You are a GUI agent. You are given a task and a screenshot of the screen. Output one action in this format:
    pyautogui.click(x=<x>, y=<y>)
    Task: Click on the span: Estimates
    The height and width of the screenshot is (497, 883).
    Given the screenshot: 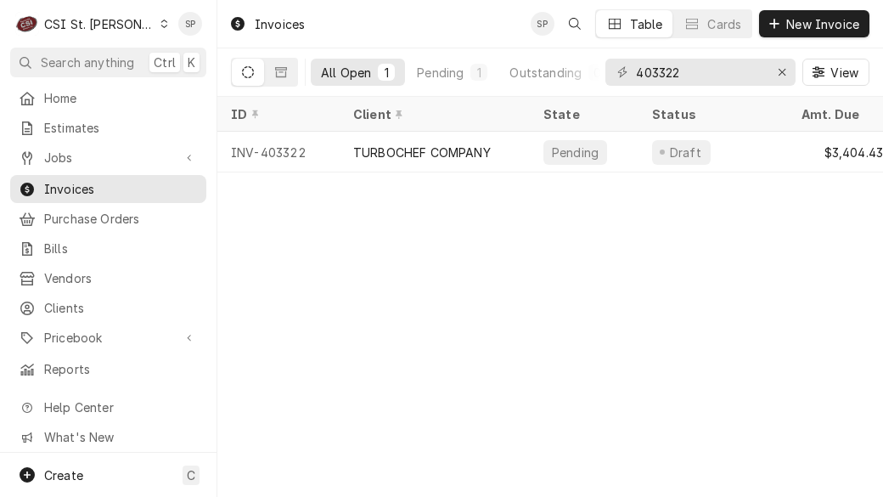 What is the action you would take?
    pyautogui.click(x=121, y=127)
    